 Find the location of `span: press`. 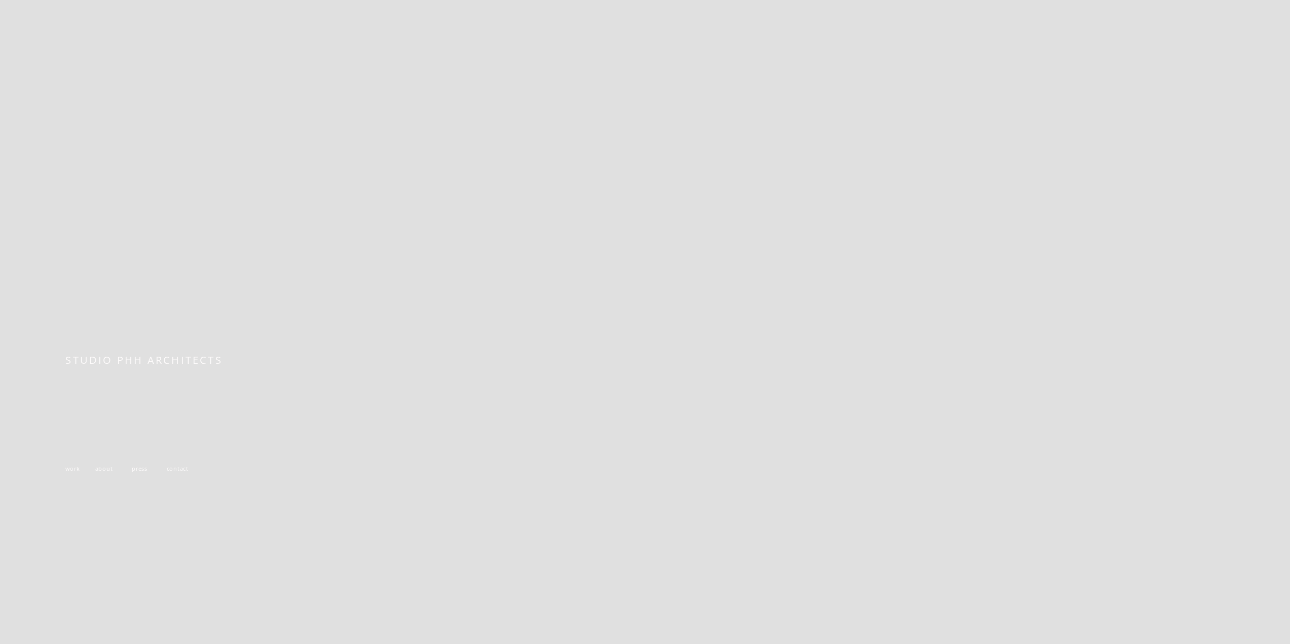

span: press is located at coordinates (139, 468).